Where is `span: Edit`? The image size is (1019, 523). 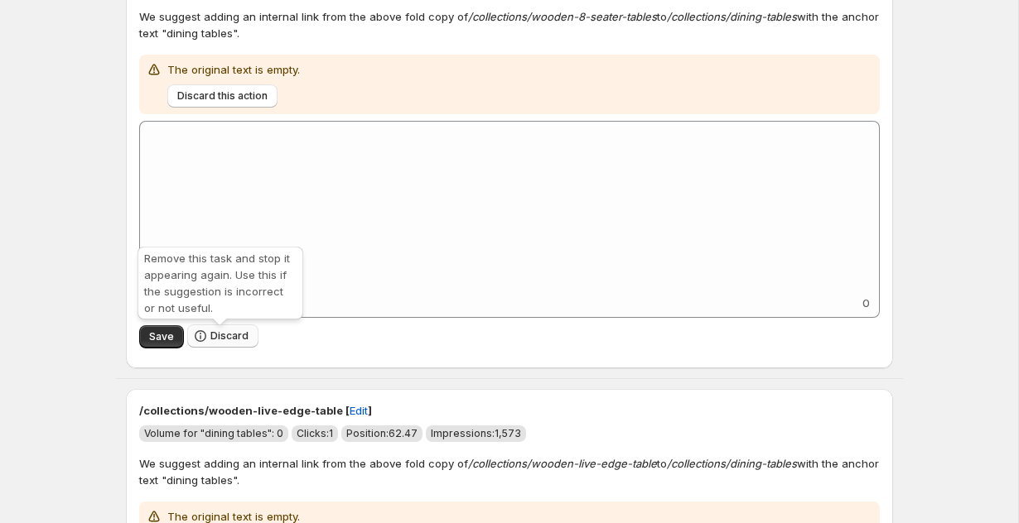 span: Edit is located at coordinates (359, 411).